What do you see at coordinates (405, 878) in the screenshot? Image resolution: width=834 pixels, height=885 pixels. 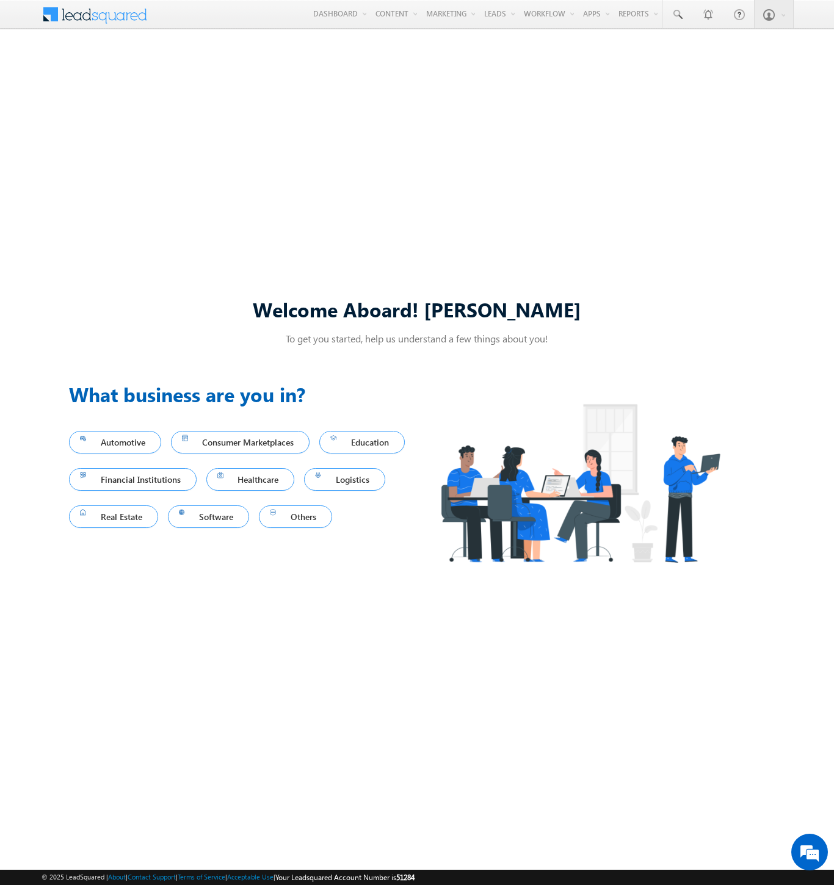 I see `span: 51284` at bounding box center [405, 878].